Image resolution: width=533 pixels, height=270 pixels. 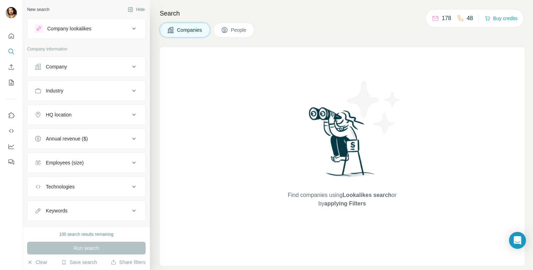 What do you see at coordinates (128, 262) in the screenshot?
I see `button: Share filters` at bounding box center [128, 262].